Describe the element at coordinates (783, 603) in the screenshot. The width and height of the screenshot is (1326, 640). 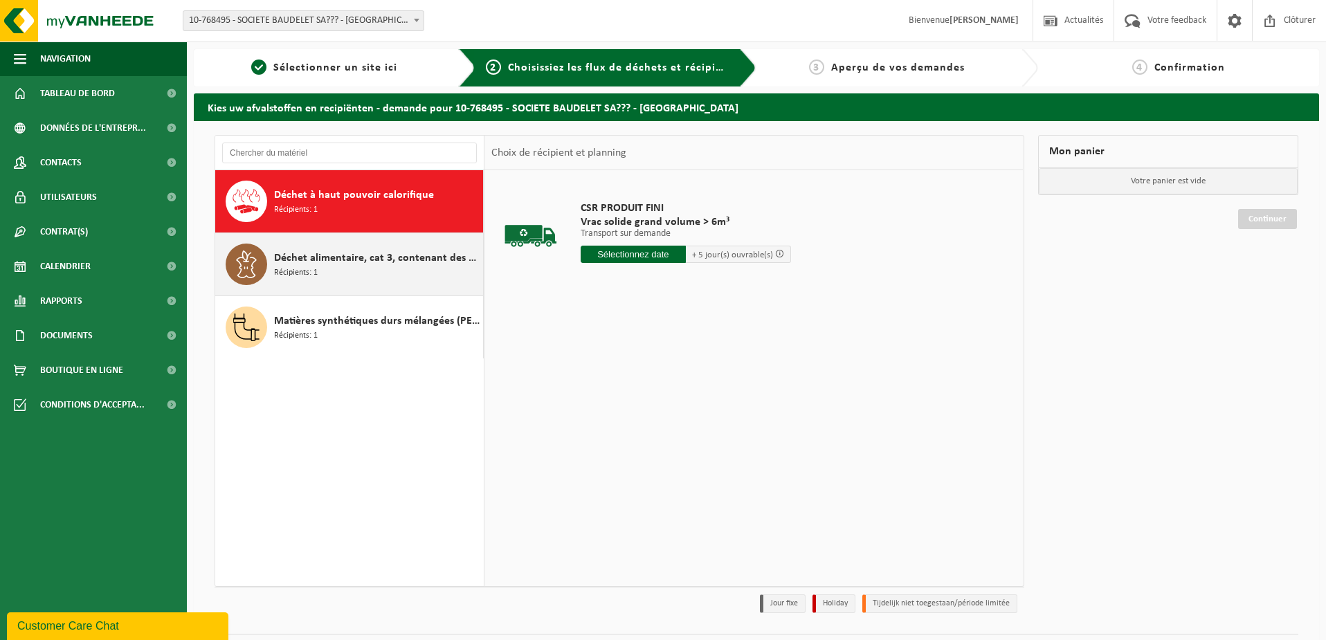
I see `li: Jour fixe` at that location.